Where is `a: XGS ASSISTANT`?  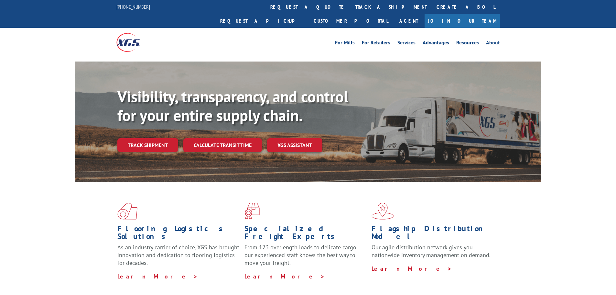
a: XGS ASSISTANT is located at coordinates (295, 145).